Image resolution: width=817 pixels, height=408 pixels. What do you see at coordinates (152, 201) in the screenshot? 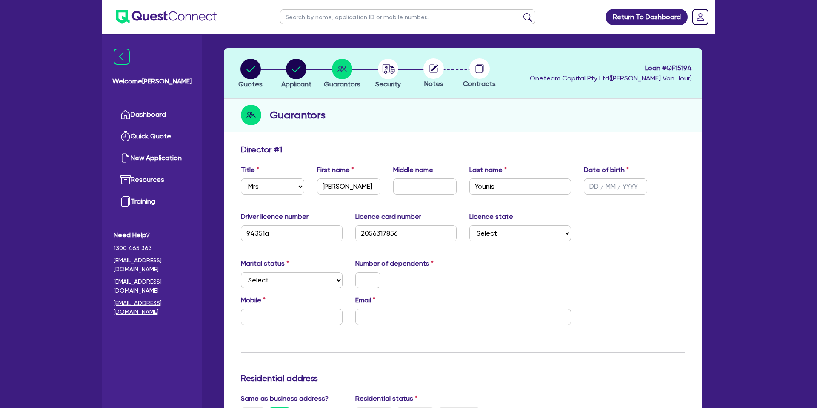
I see `a: Training` at bounding box center [152, 201].